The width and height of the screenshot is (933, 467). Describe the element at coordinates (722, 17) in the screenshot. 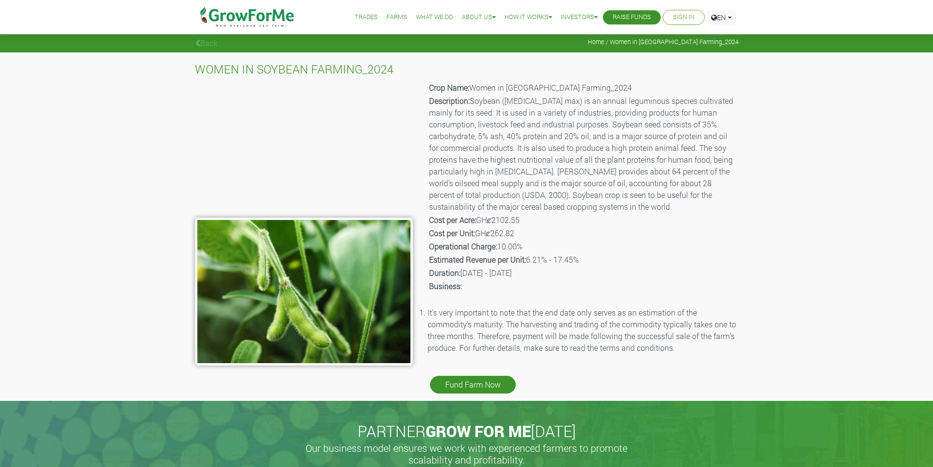

I see `a: EN` at that location.